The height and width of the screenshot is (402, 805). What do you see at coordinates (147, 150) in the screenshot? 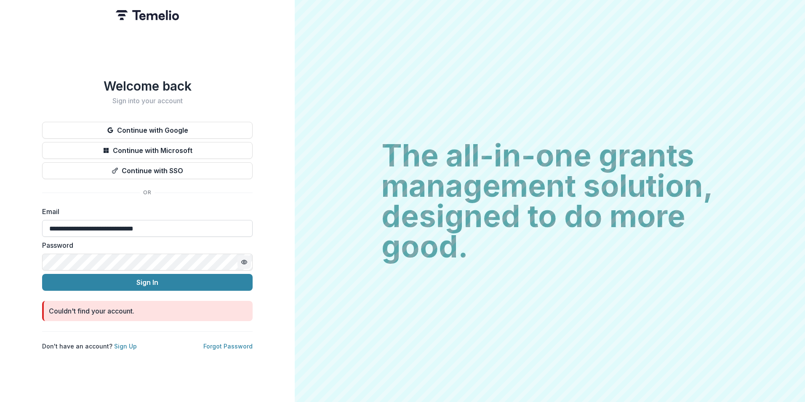
I see `button: Continue with Microsoft` at bounding box center [147, 150].